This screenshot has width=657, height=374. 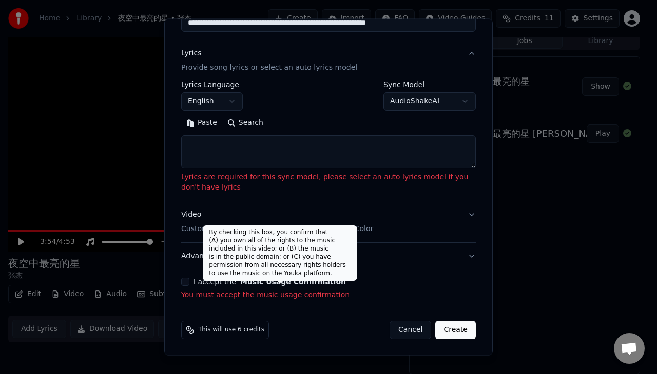 I want to click on div: Video, so click(x=277, y=222).